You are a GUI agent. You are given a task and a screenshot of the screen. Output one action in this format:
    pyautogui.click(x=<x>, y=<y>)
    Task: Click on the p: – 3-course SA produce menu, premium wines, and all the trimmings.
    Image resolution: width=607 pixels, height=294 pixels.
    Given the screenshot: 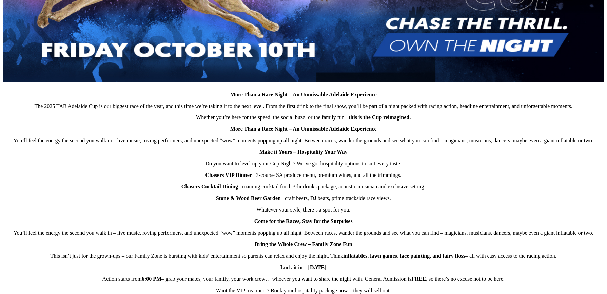 What is the action you would take?
    pyautogui.click(x=304, y=175)
    